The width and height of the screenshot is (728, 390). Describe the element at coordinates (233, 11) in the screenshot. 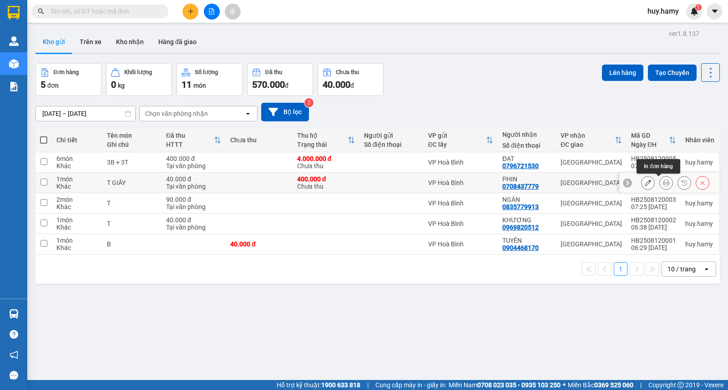

I see `span: aim` at that location.